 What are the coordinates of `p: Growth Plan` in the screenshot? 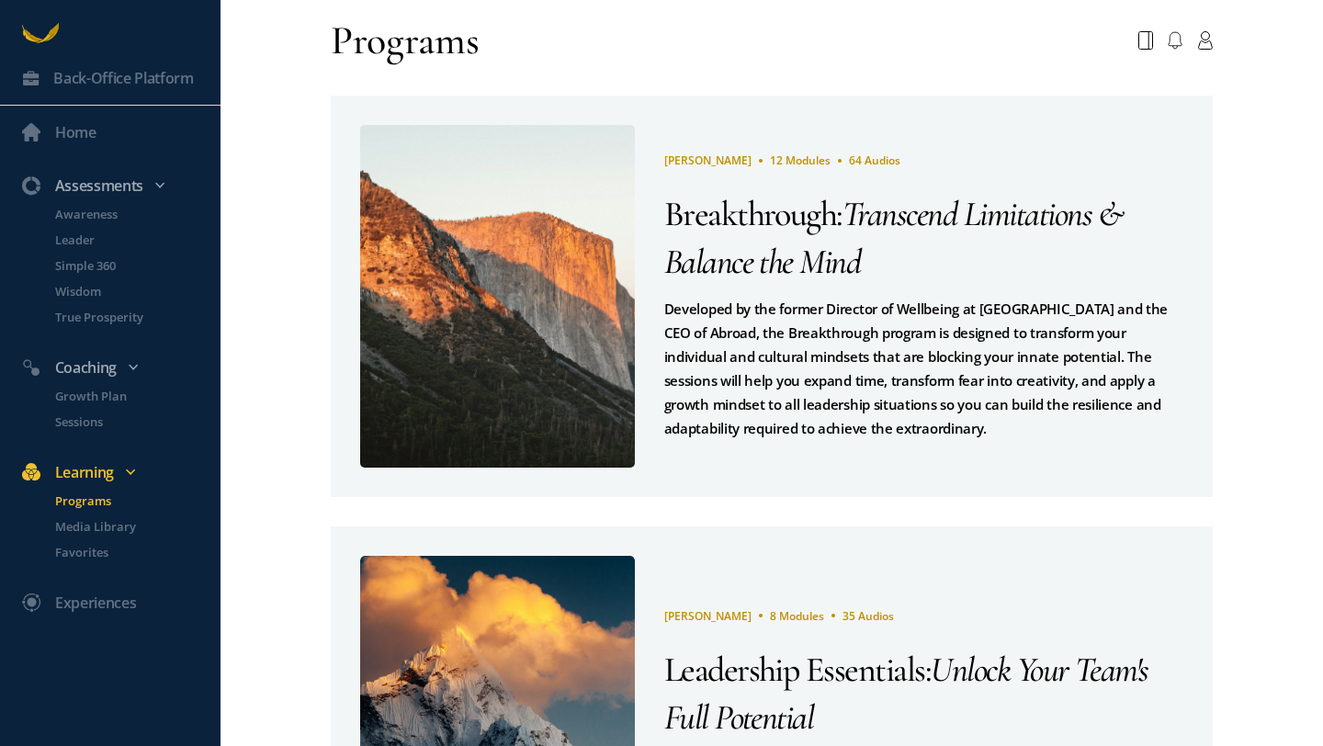 It's located at (136, 396).